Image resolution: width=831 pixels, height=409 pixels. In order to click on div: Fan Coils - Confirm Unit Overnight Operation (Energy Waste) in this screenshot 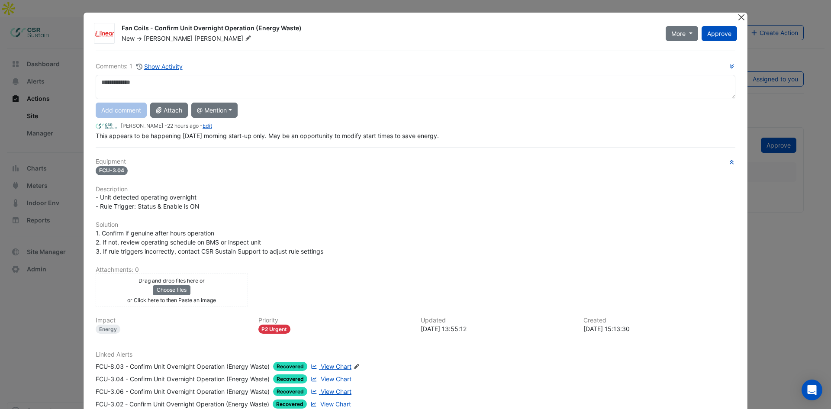, I will do `click(388, 29)`.